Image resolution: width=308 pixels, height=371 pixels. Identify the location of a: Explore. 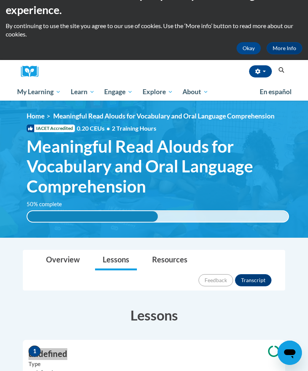
(158, 92).